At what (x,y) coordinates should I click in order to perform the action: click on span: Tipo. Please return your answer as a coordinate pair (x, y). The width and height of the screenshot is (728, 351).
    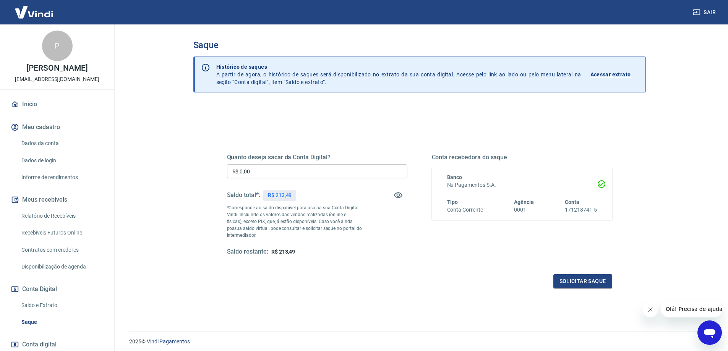
    Looking at the image, I should click on (452, 202).